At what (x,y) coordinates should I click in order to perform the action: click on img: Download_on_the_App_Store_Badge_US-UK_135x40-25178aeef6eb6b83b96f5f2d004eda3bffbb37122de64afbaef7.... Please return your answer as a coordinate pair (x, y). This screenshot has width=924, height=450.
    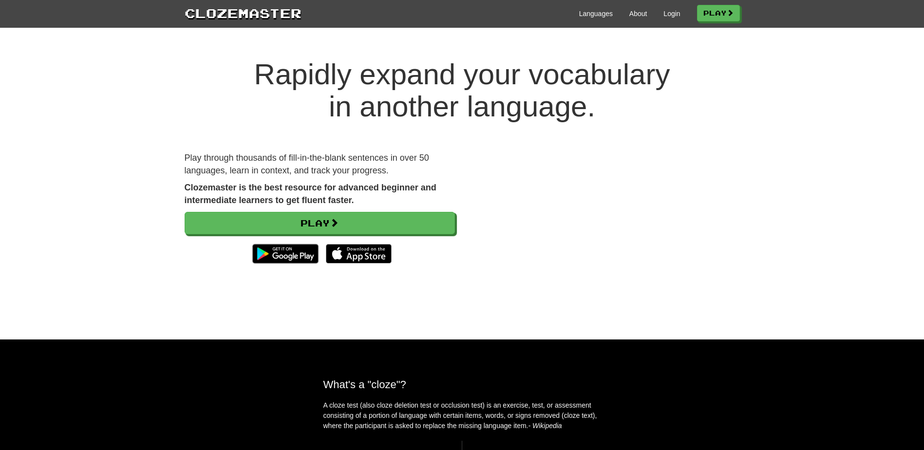
    Looking at the image, I should click on (359, 254).